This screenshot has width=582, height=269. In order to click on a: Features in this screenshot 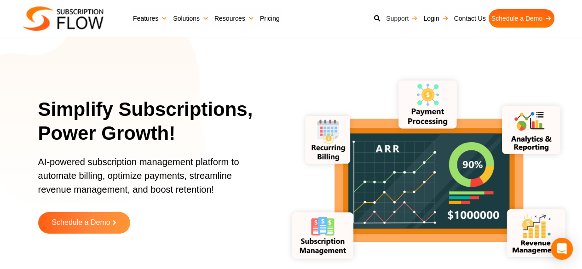, I will do `click(150, 18)`.